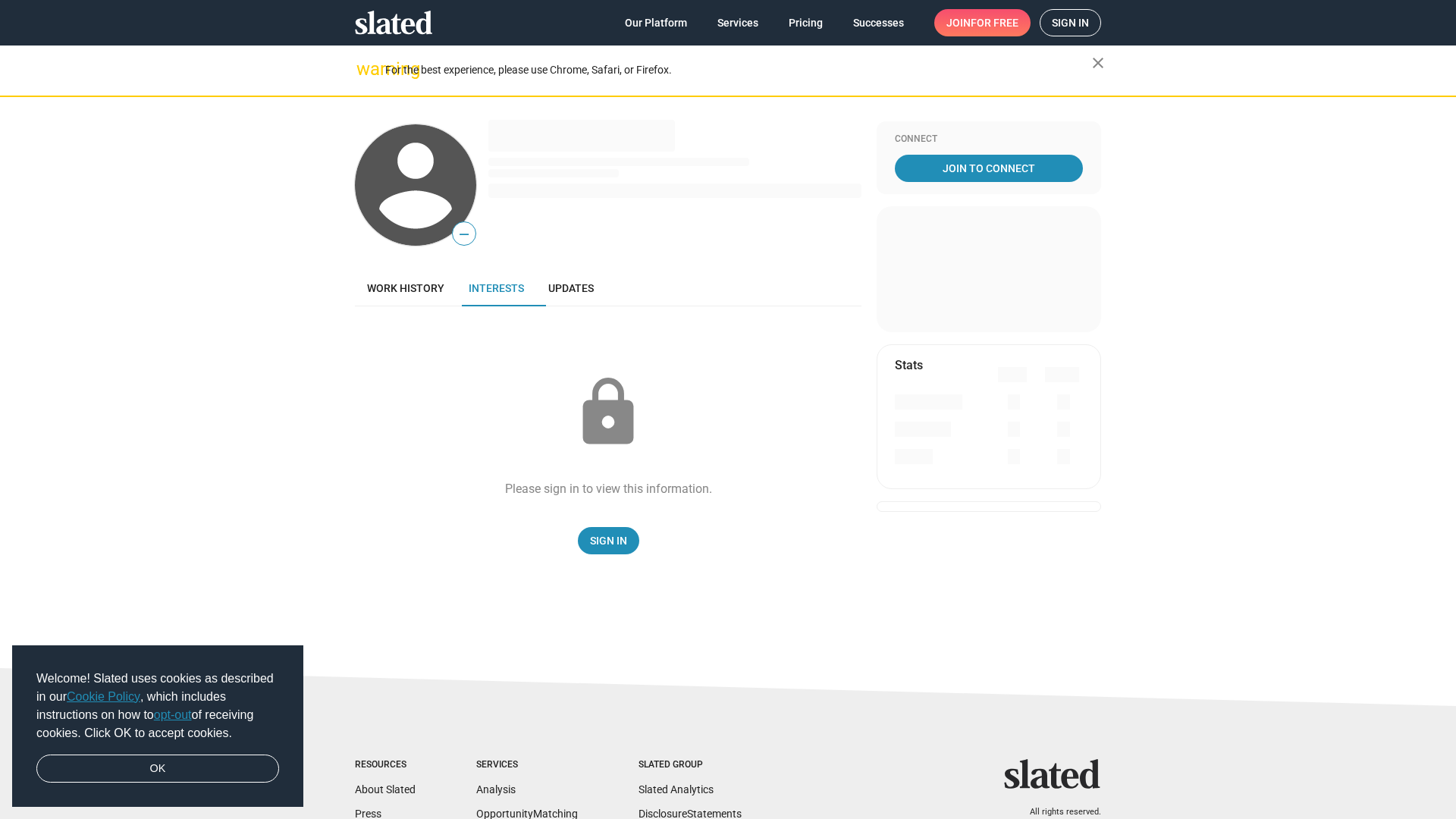 Image resolution: width=1456 pixels, height=819 pixels. What do you see at coordinates (675, 790) in the screenshot?
I see `a: Slated Analytics` at bounding box center [675, 790].